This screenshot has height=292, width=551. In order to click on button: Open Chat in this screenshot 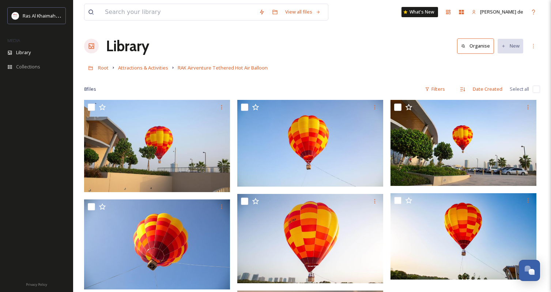, I will do `click(529, 270)`.